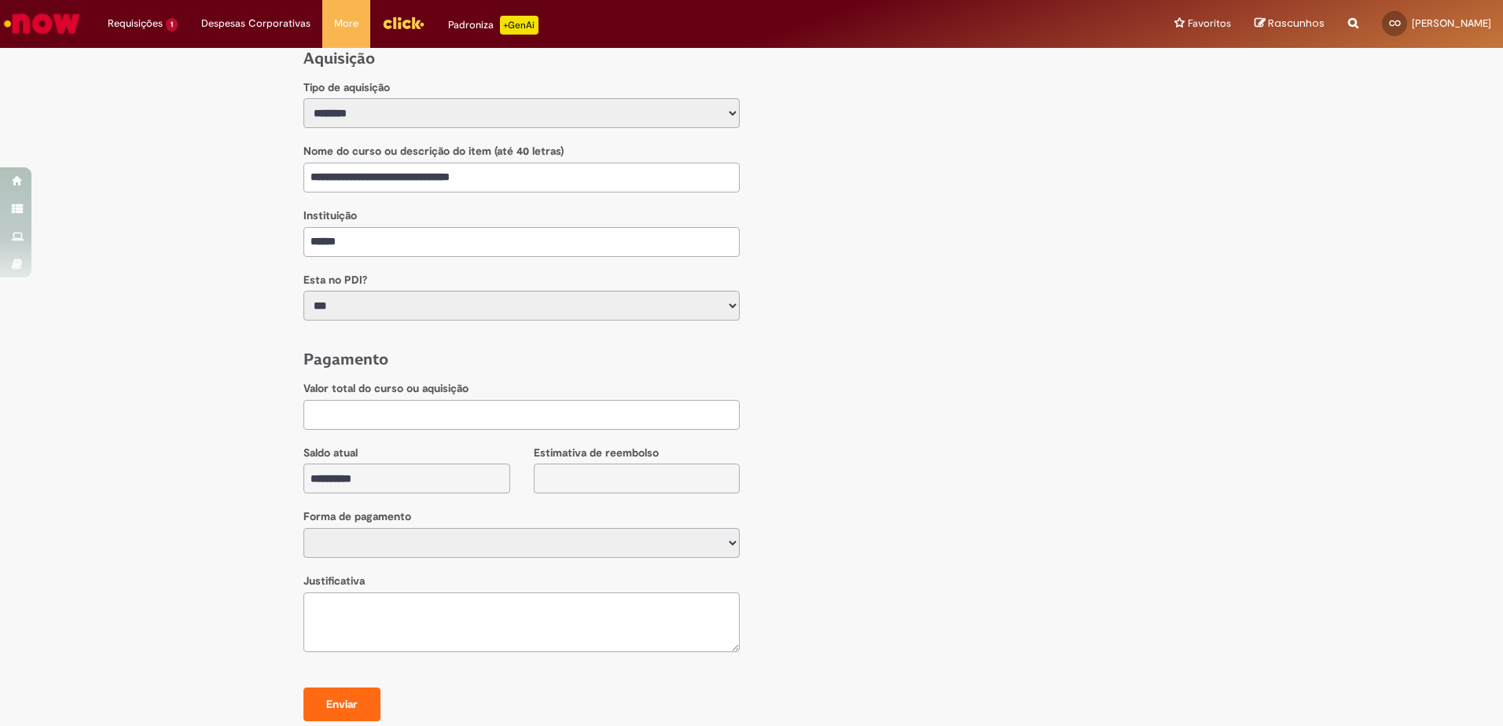 The height and width of the screenshot is (726, 1503). What do you see at coordinates (637, 454) in the screenshot?
I see `p: Estimativa de reembolso` at bounding box center [637, 454].